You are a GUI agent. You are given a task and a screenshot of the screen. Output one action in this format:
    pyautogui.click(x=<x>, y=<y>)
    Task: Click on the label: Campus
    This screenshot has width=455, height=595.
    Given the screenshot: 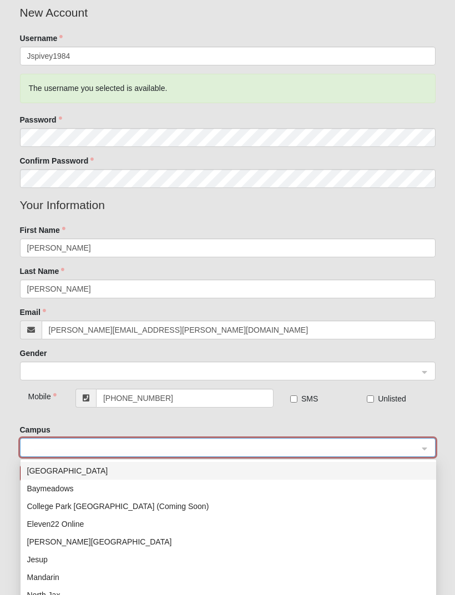 What is the action you would take?
    pyautogui.click(x=35, y=430)
    